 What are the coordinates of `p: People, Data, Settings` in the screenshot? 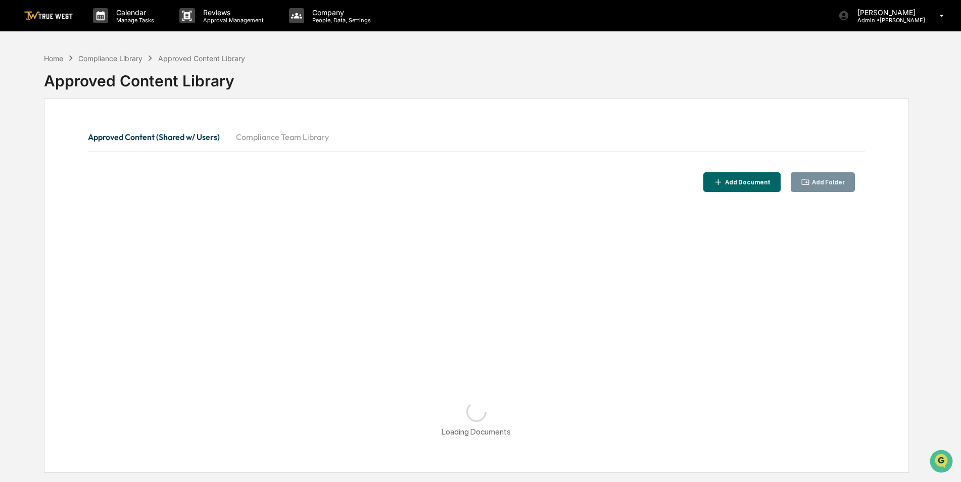 It's located at (340, 20).